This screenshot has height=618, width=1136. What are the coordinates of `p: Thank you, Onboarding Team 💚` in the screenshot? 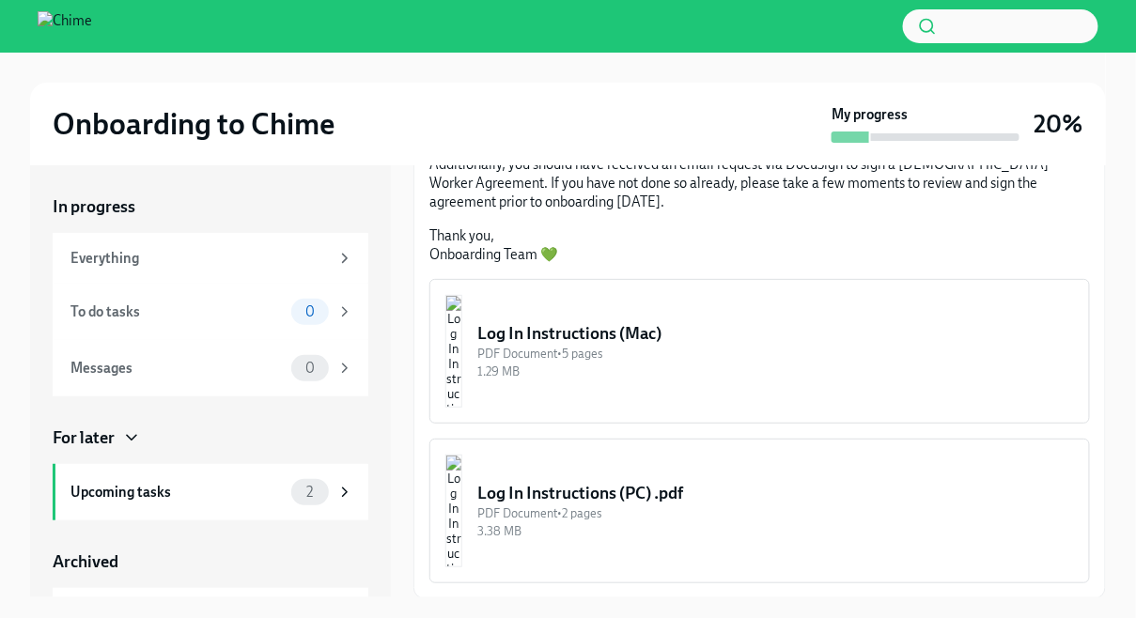 It's located at (759, 245).